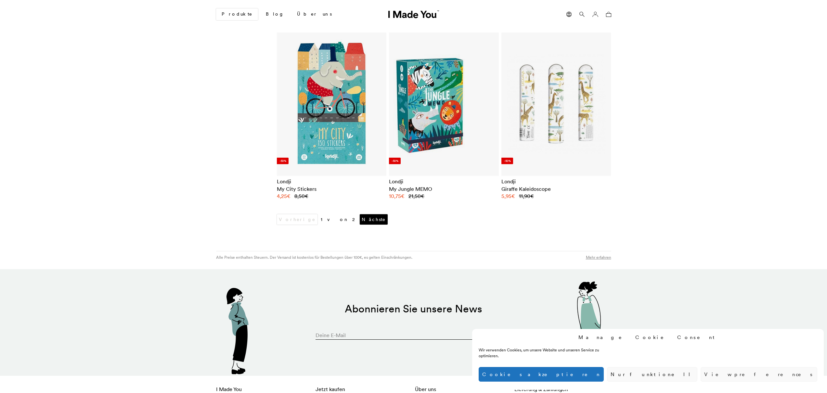 This screenshot has width=827, height=393. I want to click on a: My City Stickers -50%, so click(332, 104).